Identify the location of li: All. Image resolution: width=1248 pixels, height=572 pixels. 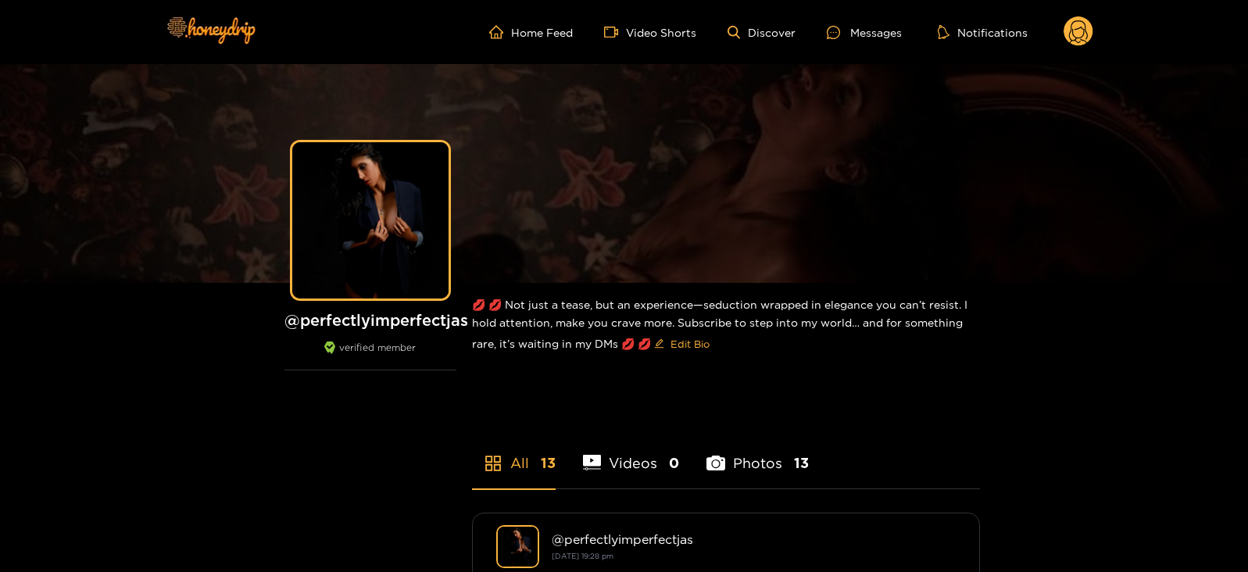
(513, 453).